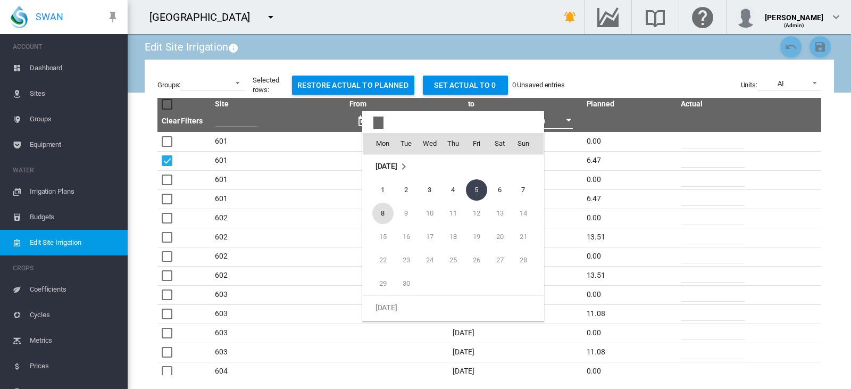 This screenshot has width=851, height=389. What do you see at coordinates (500, 144) in the screenshot?
I see `th: Sat` at bounding box center [500, 144].